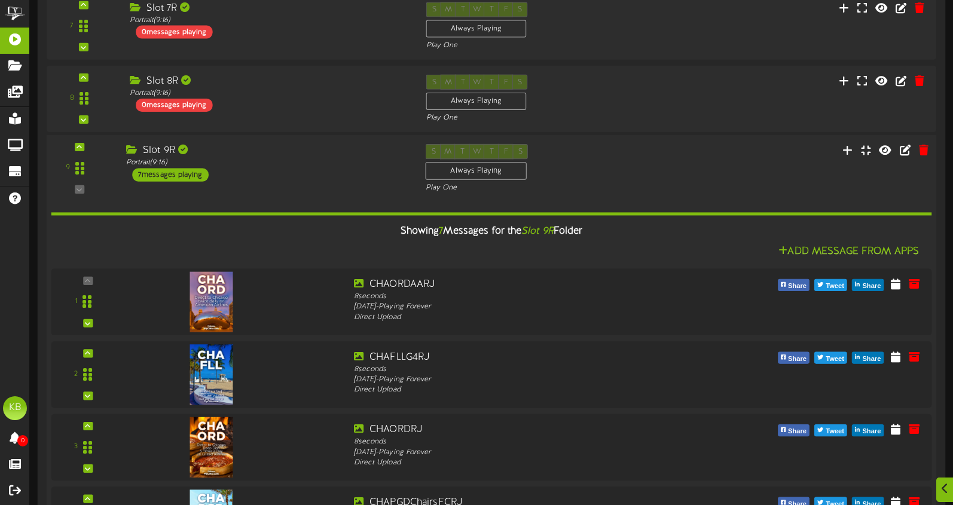  What do you see at coordinates (269, 81) in the screenshot?
I see `div: Slot 8R` at bounding box center [269, 81].